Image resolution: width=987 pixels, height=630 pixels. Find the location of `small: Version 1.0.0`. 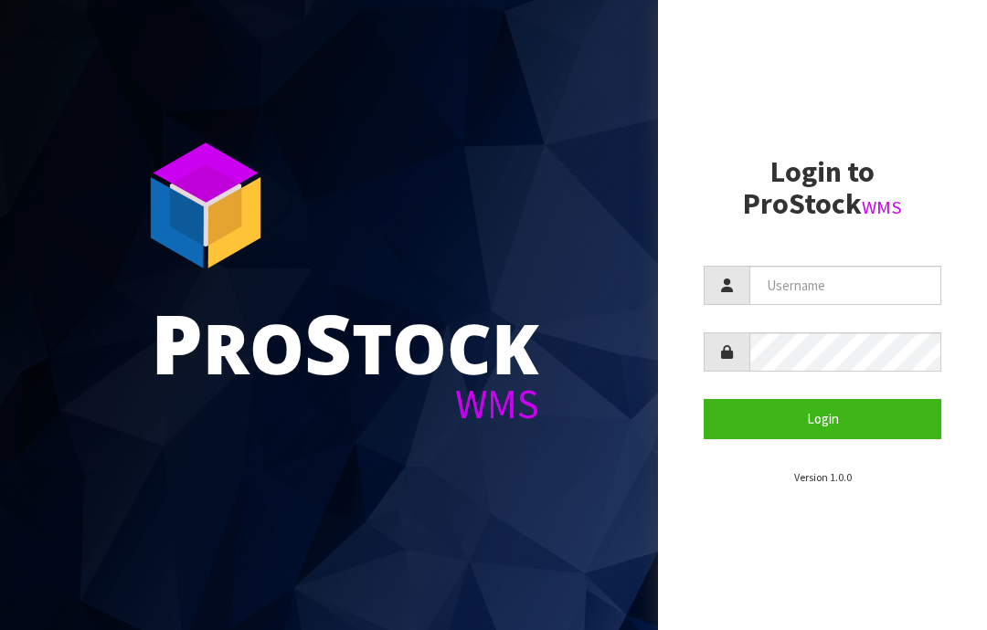

small: Version 1.0.0 is located at coordinates (822, 477).